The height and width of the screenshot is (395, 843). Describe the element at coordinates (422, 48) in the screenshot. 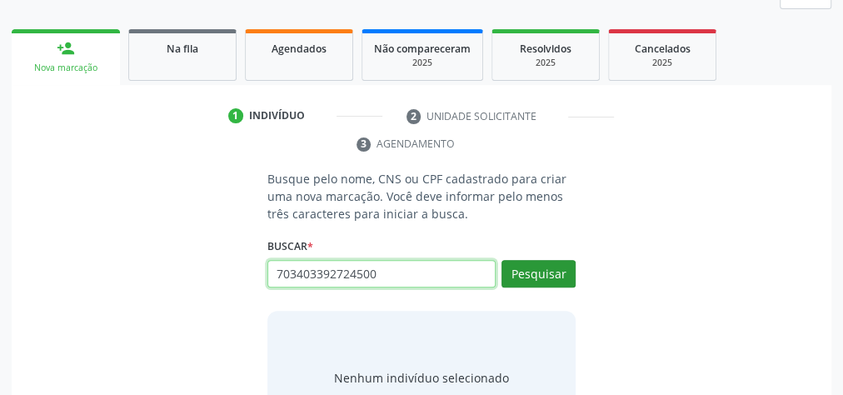

I see `span: Não compareceram` at that location.